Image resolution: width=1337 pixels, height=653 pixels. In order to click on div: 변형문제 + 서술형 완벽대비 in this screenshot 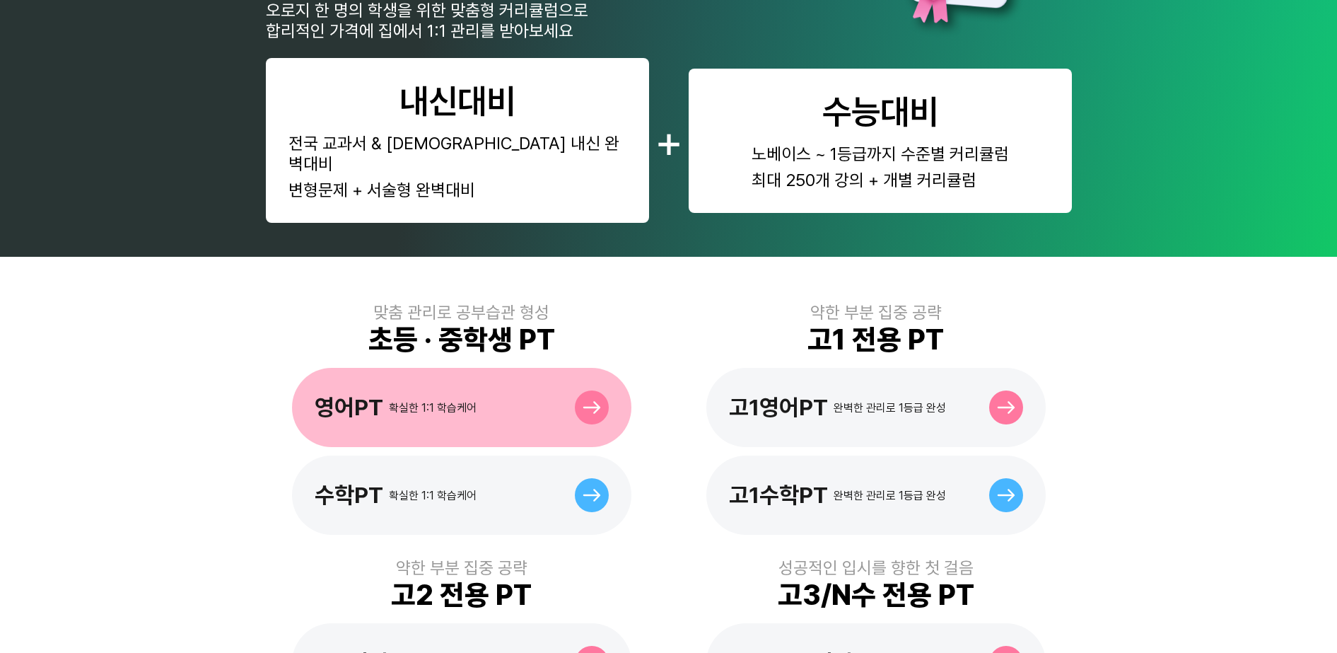, I will do `click(458, 190)`.